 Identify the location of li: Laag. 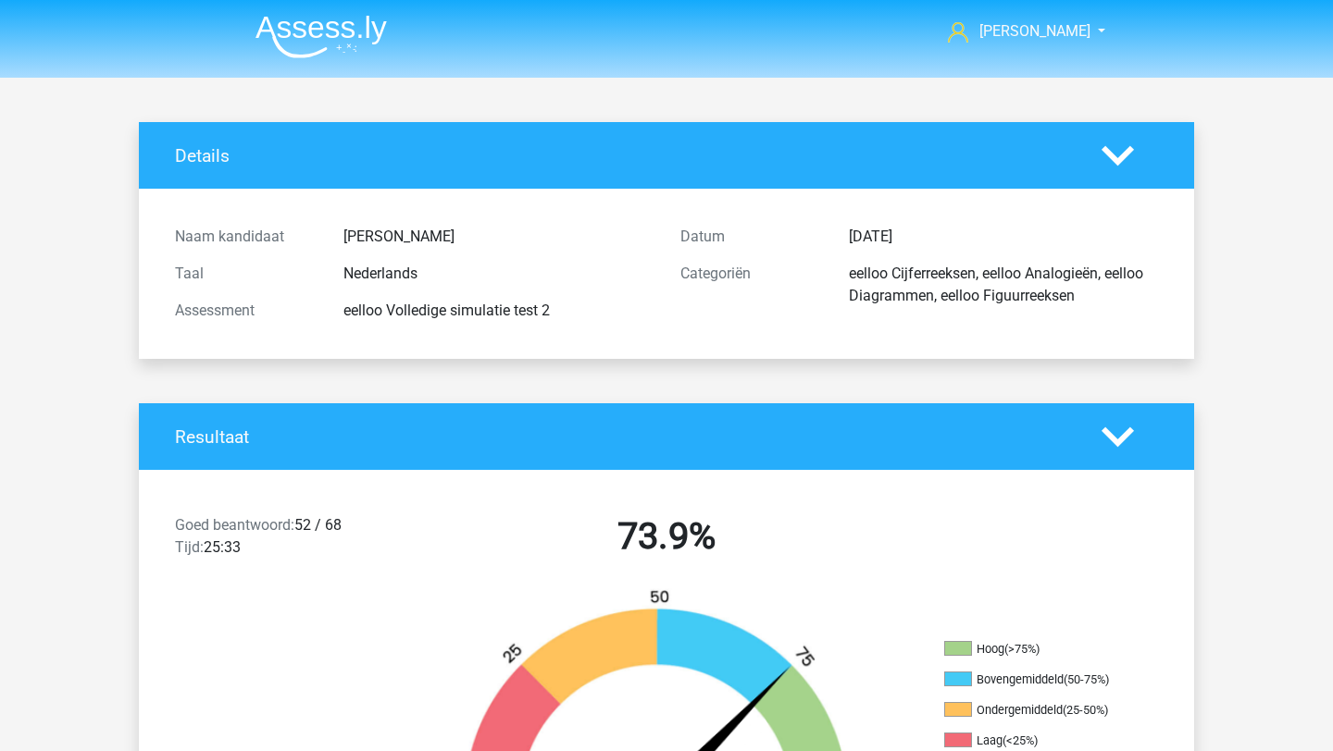
(1036, 741).